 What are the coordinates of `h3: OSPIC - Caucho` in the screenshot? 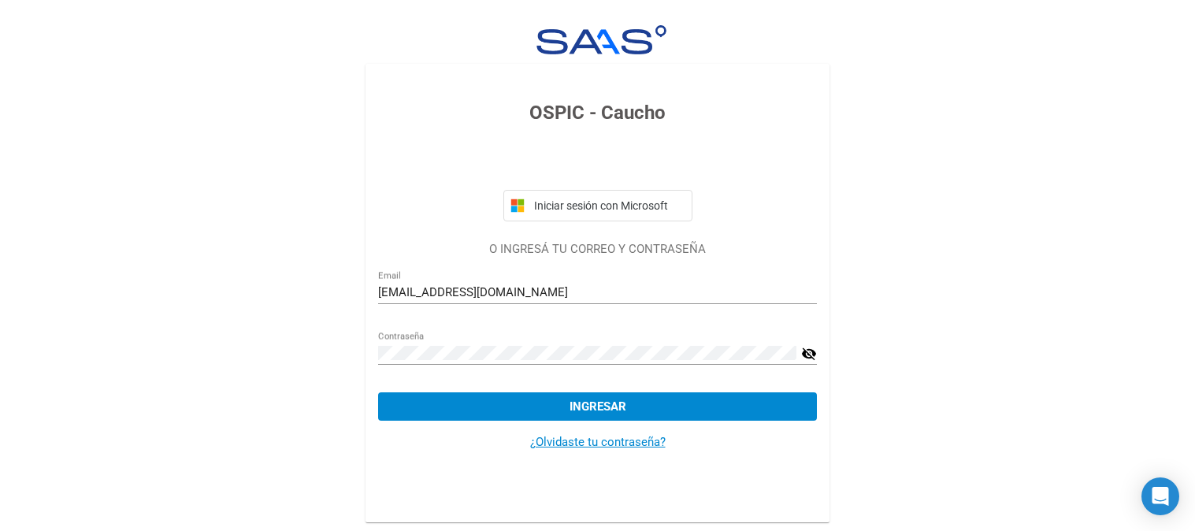 It's located at (597, 113).